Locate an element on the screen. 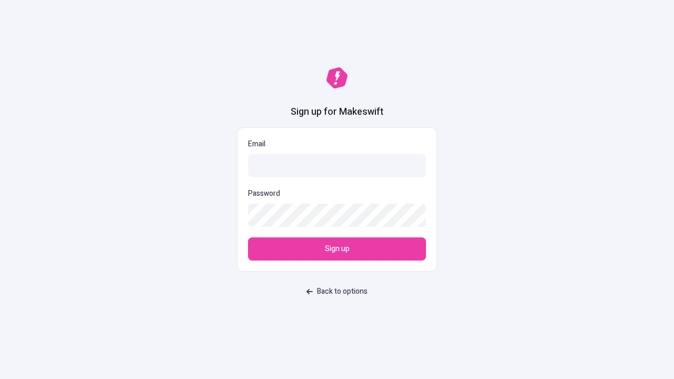 The height and width of the screenshot is (379, 674). span: Back to options is located at coordinates (342, 292).